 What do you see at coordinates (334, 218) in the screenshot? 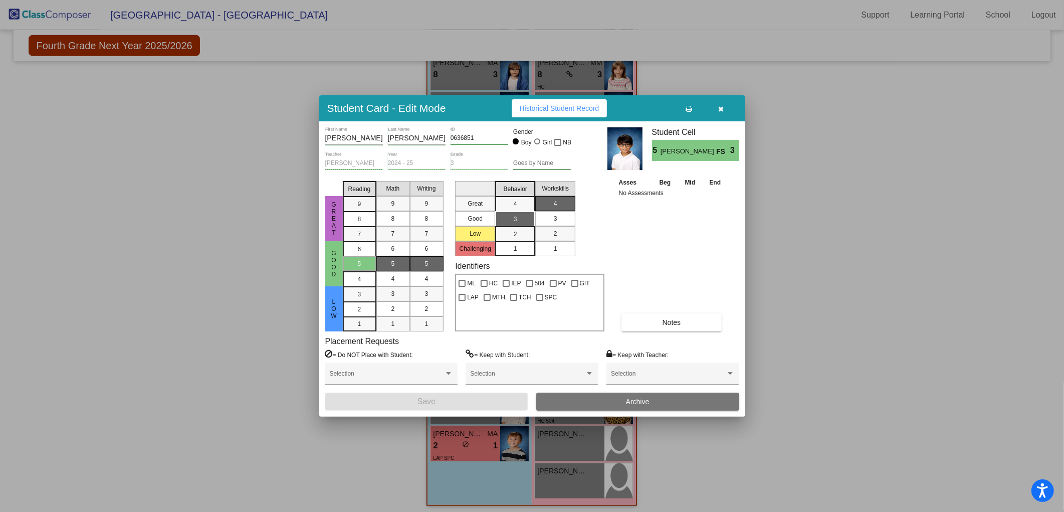
I see `span: Great` at bounding box center [334, 218].